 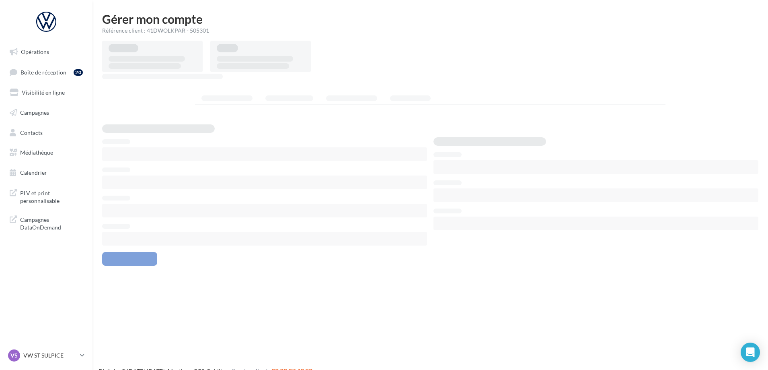 What do you see at coordinates (46, 133) in the screenshot?
I see `a: Contacts` at bounding box center [46, 133].